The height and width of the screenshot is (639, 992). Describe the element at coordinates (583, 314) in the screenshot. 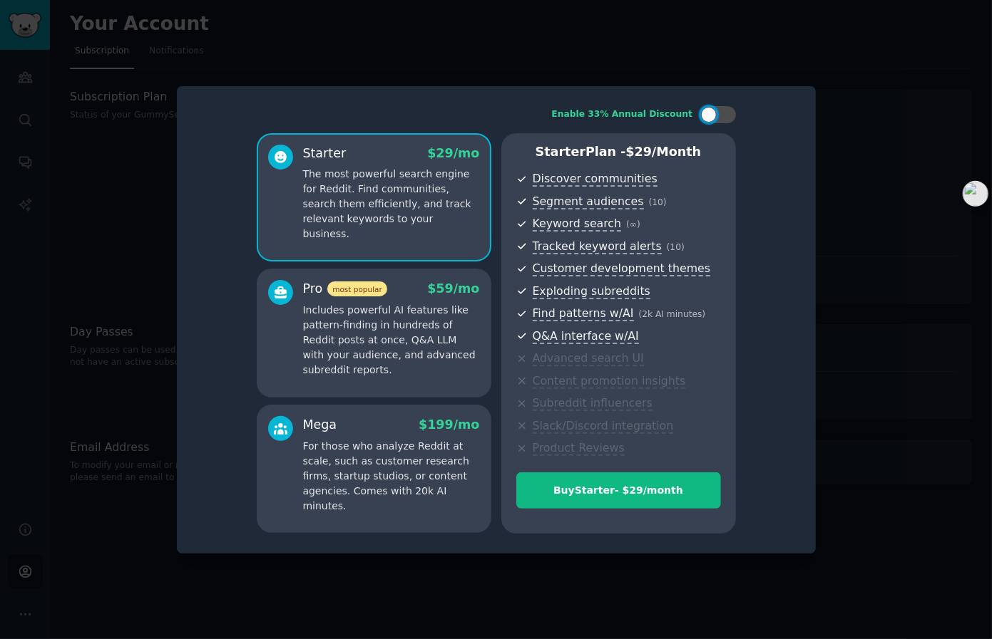

I see `span: Find patterns w/AI` at that location.